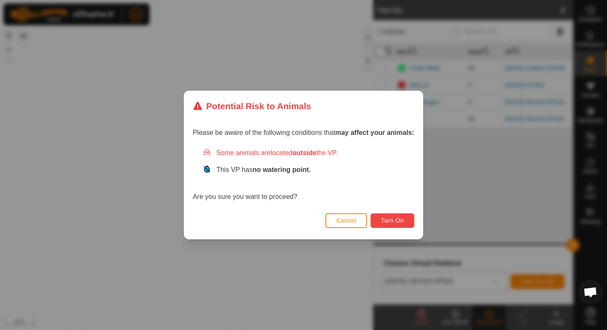 This screenshot has width=607, height=330. What do you see at coordinates (393, 221) in the screenshot?
I see `button: Turn On` at bounding box center [393, 221].